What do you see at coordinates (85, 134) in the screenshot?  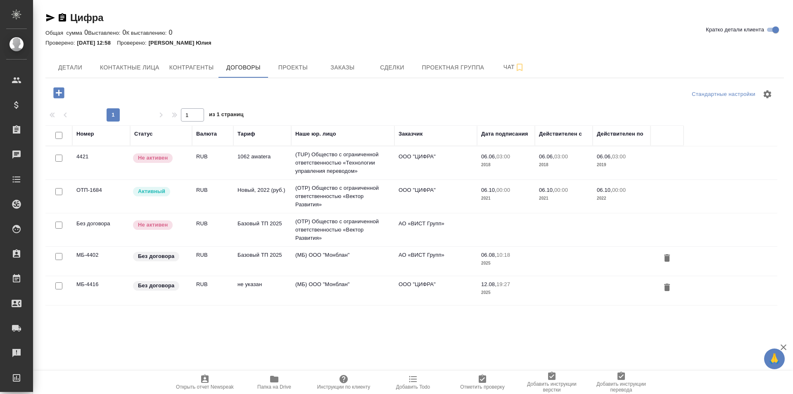 I see `div: Номер` at bounding box center [85, 134].